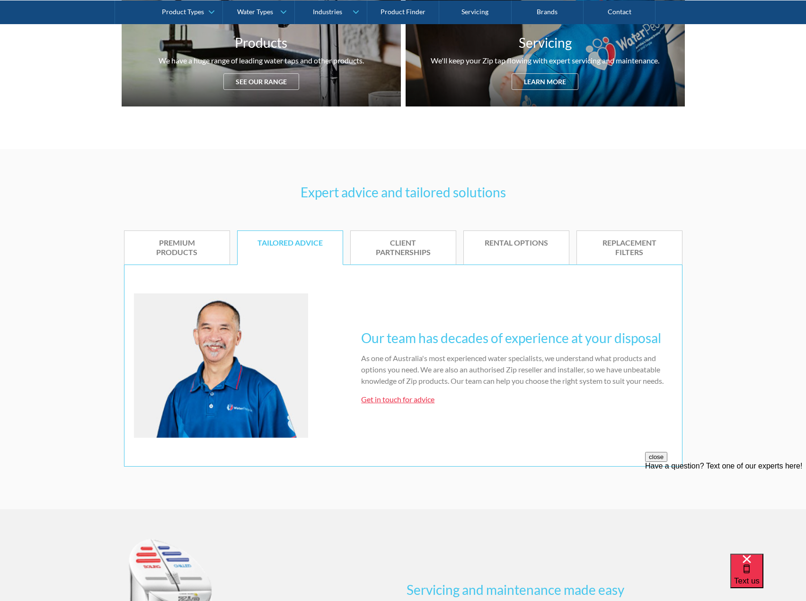 Image resolution: width=806 pixels, height=601 pixels. I want to click on div: Premium products, so click(177, 248).